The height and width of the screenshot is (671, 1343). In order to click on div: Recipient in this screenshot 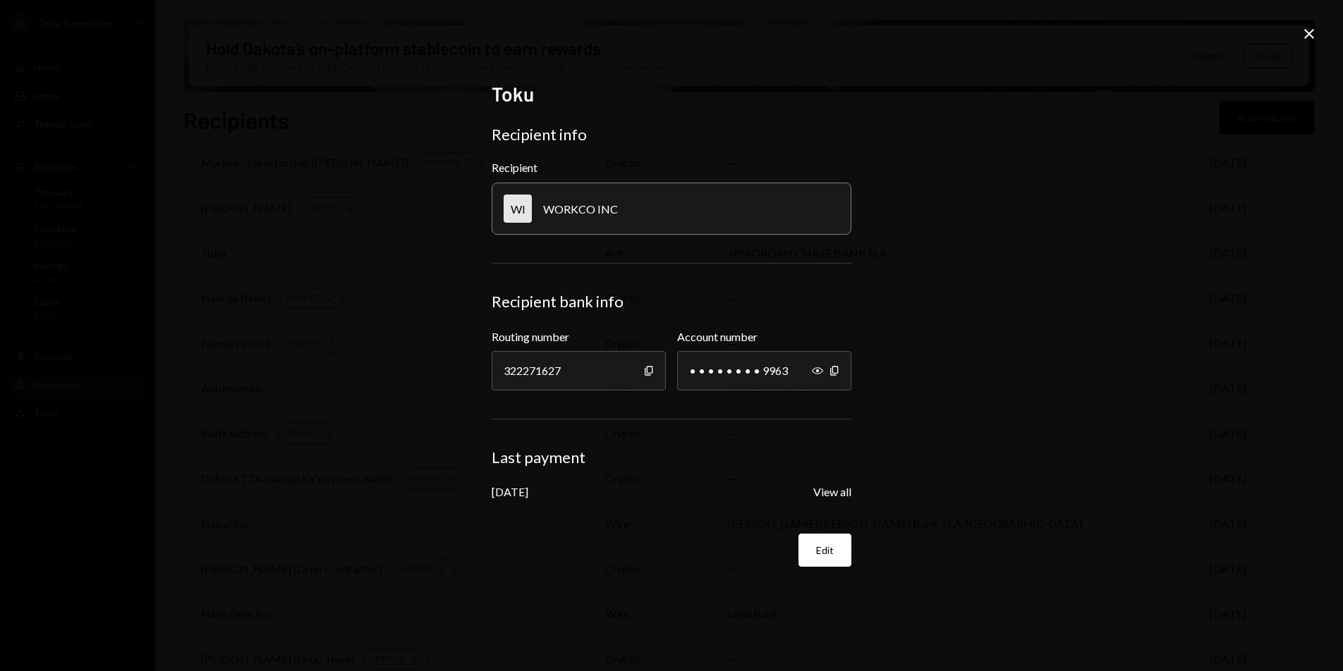, I will do `click(671, 167)`.